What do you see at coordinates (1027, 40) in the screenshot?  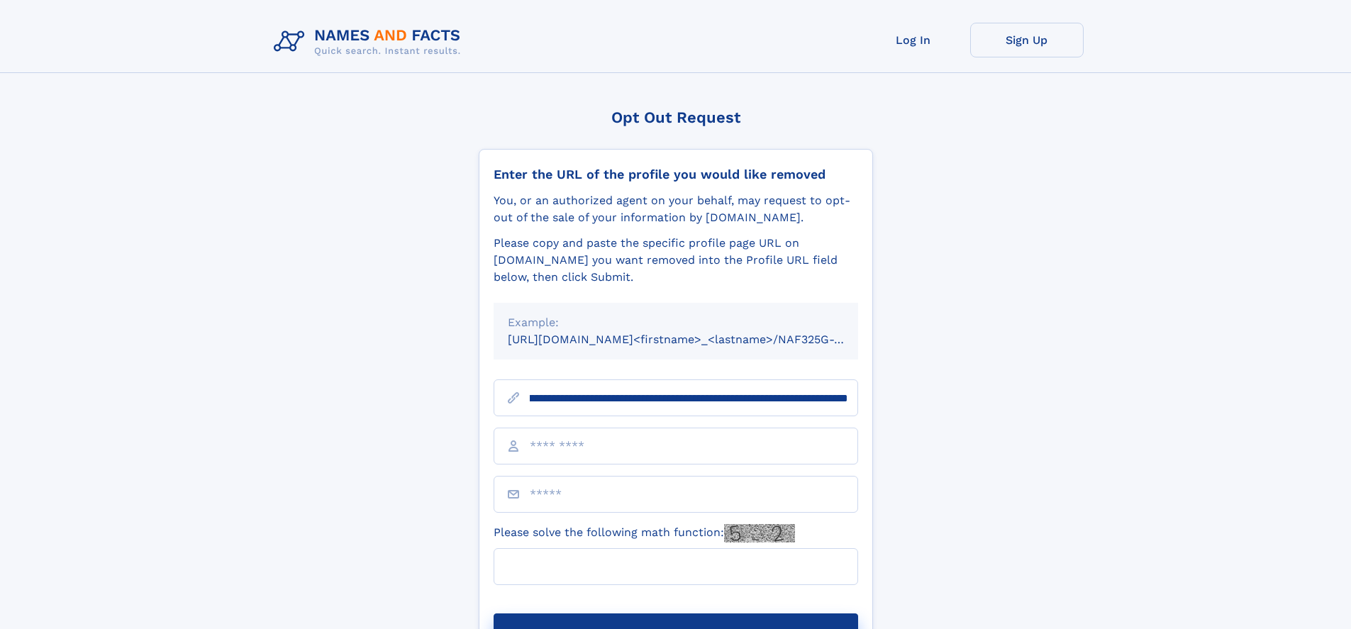 I see `a: Sign Up` at bounding box center [1027, 40].